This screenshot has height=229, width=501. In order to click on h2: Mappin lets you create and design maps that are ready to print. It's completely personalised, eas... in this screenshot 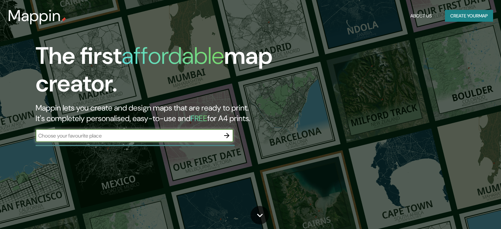, I will do `click(161, 113)`.